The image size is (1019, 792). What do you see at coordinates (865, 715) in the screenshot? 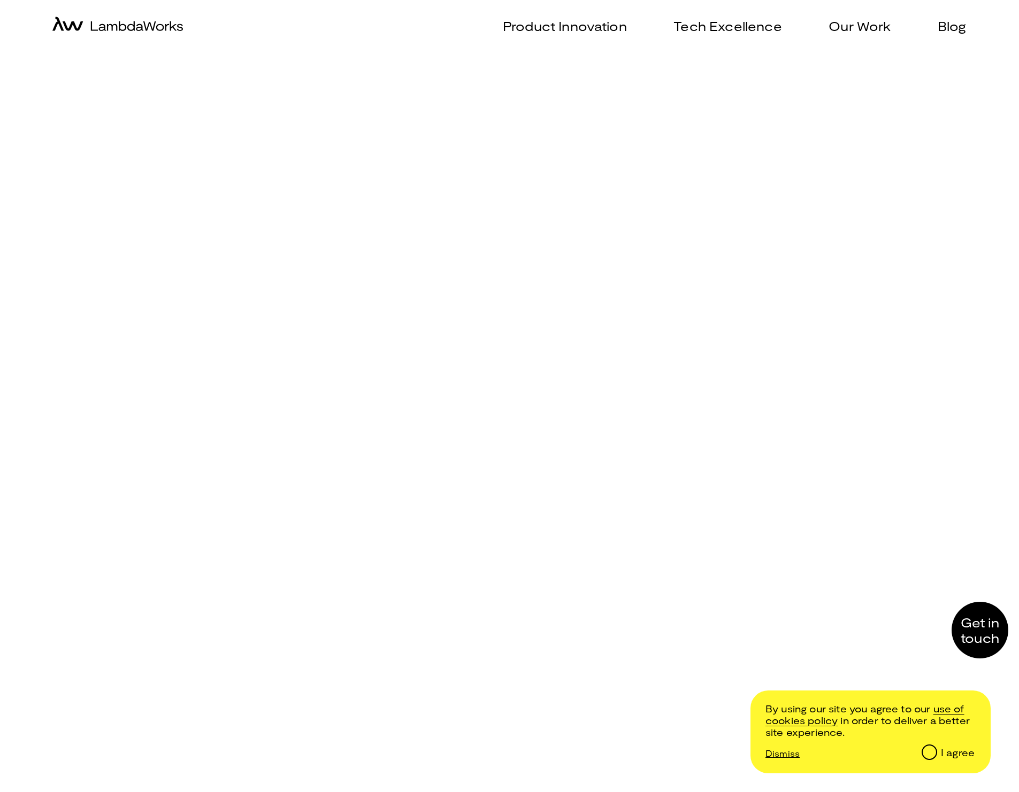
I see `a: /cookie-and-privacy-policy` at bounding box center [865, 715].